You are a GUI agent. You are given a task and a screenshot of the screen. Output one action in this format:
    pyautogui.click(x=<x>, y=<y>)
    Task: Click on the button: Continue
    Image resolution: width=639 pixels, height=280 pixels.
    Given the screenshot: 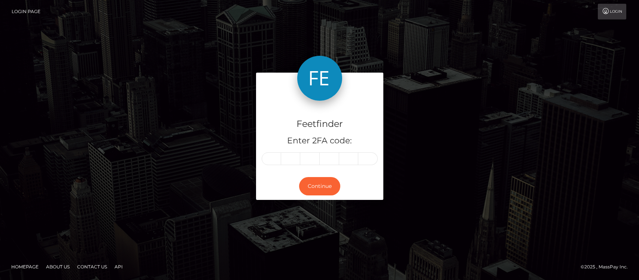 What is the action you would take?
    pyautogui.click(x=319, y=186)
    